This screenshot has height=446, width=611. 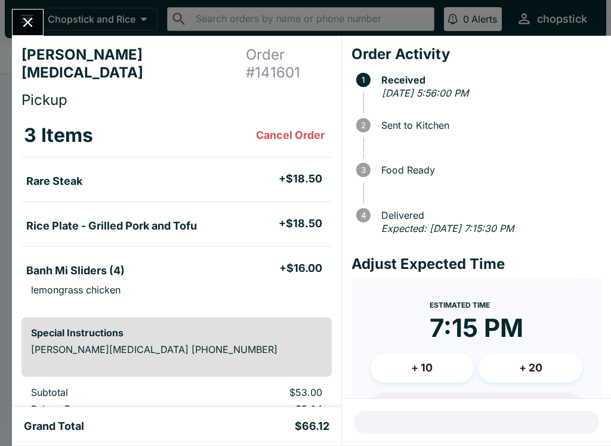 I want to click on p: Beluga Fee, so click(x=108, y=409).